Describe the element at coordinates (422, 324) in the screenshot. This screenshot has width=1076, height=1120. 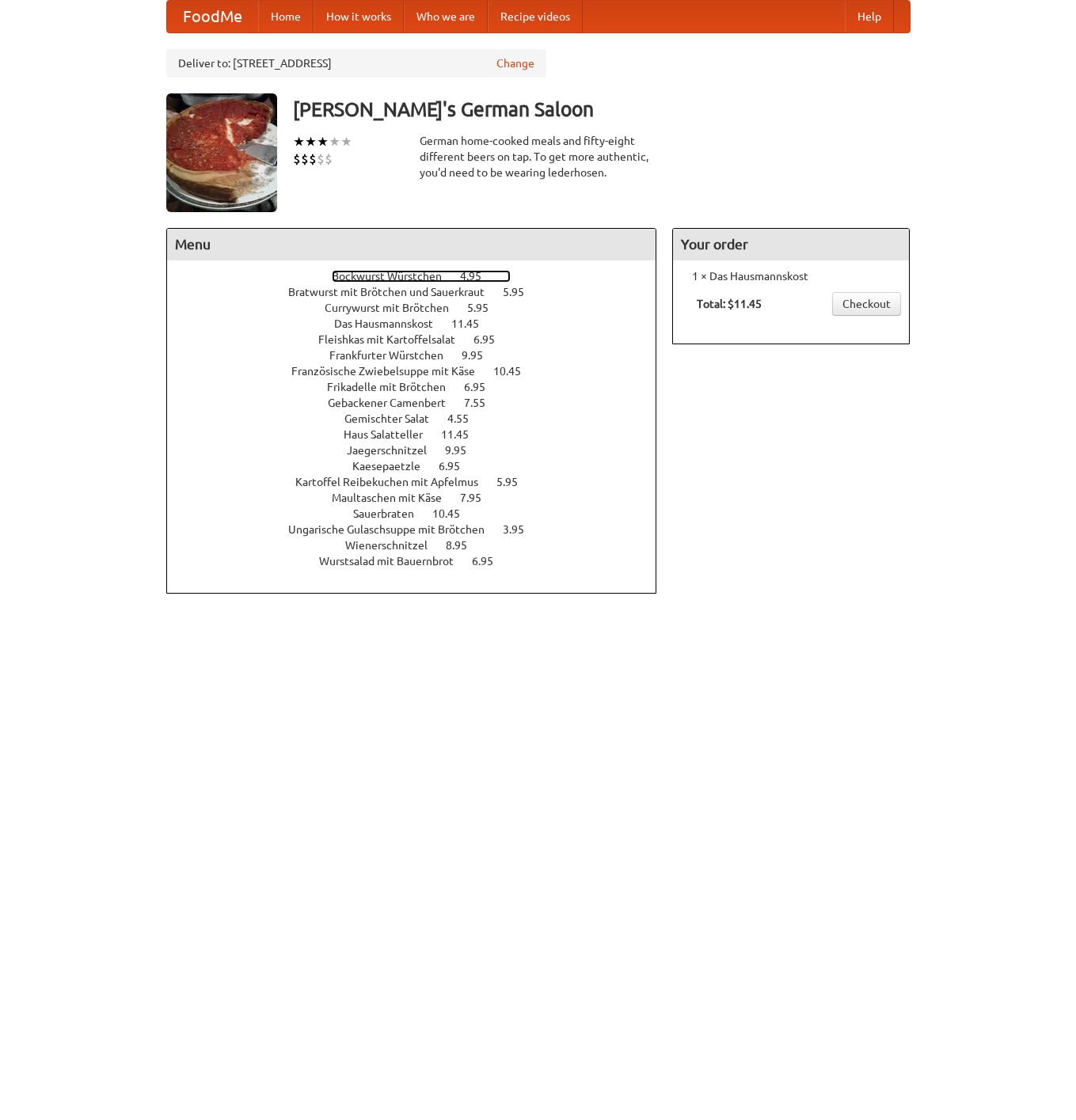
I see `a: Das Hausmannskost 11.45` at that location.